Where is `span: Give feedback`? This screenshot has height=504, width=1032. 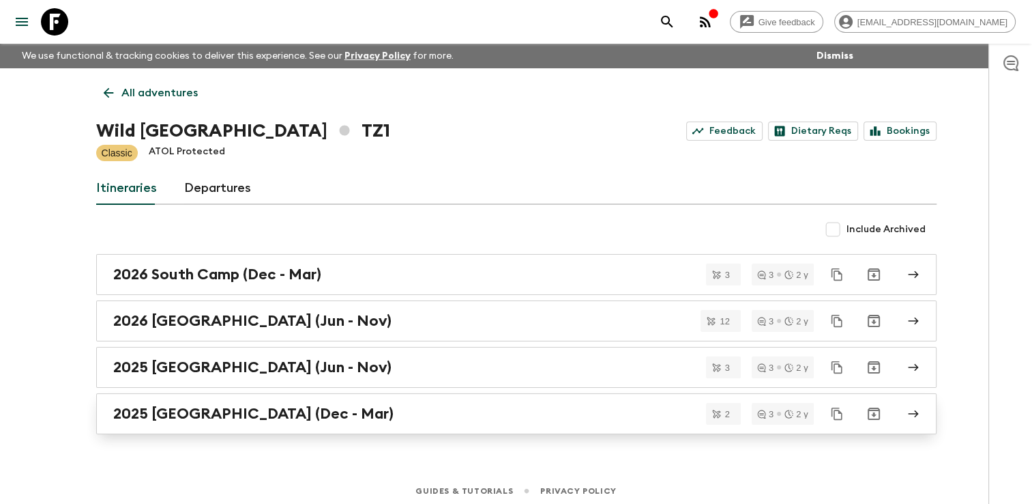 span: Give feedback is located at coordinates (787, 22).